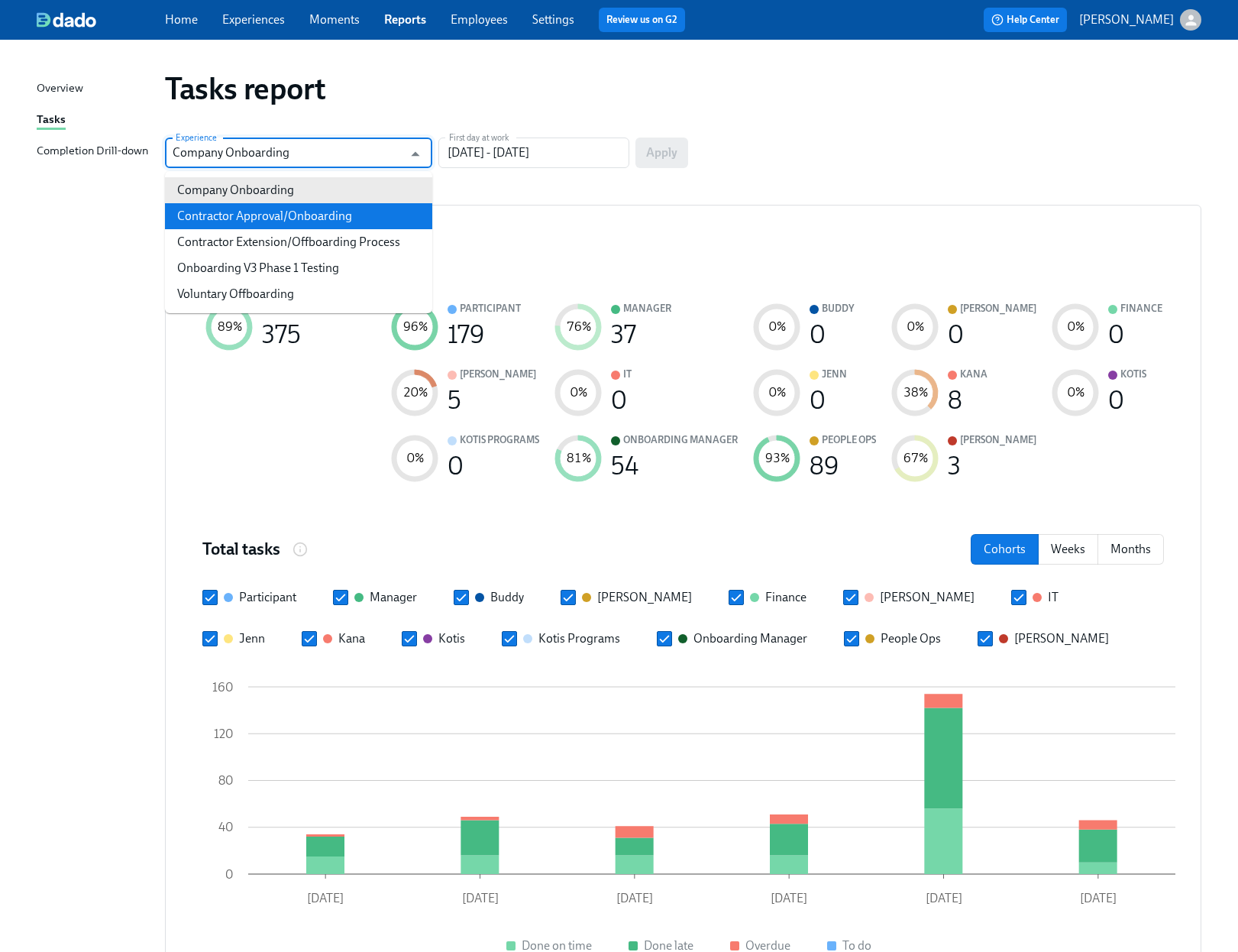  What do you see at coordinates (95, 151) in the screenshot?
I see `a: Completion Drill-down` at bounding box center [95, 151].